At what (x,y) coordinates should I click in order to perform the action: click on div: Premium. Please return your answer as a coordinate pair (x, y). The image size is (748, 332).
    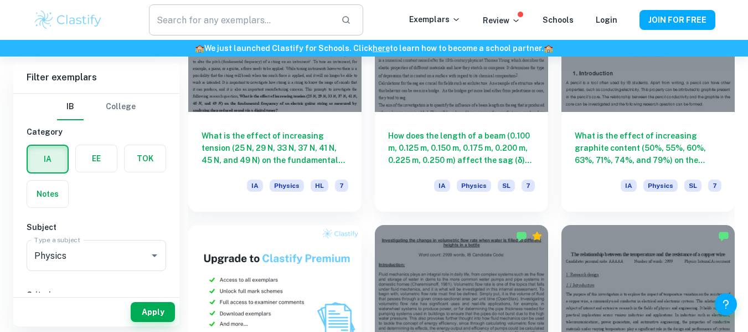
    Looking at the image, I should click on (537, 236).